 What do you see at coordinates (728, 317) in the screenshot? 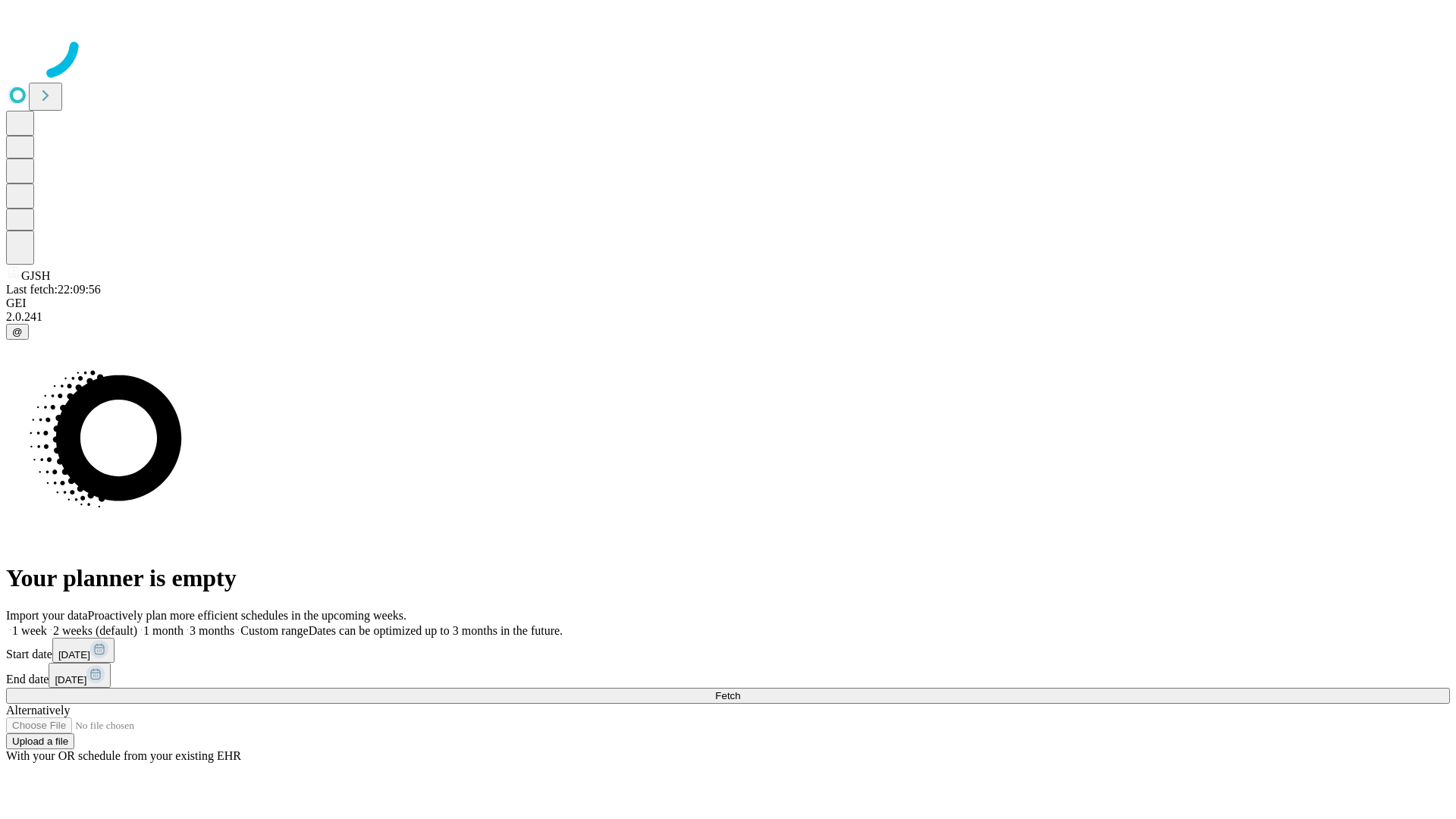
I see `div: 2.0.241` at bounding box center [728, 317].